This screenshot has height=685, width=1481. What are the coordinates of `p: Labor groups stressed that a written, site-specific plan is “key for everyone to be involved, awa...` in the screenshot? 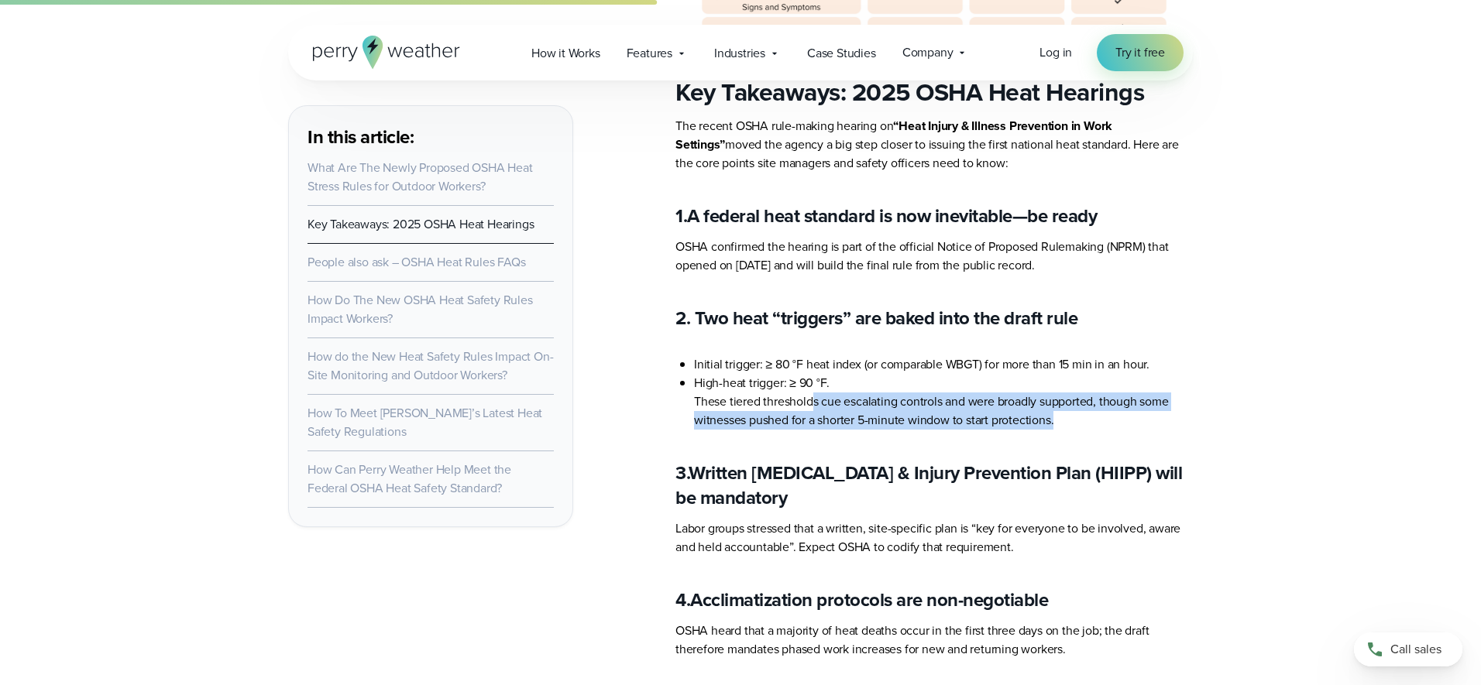 It's located at (934, 538).